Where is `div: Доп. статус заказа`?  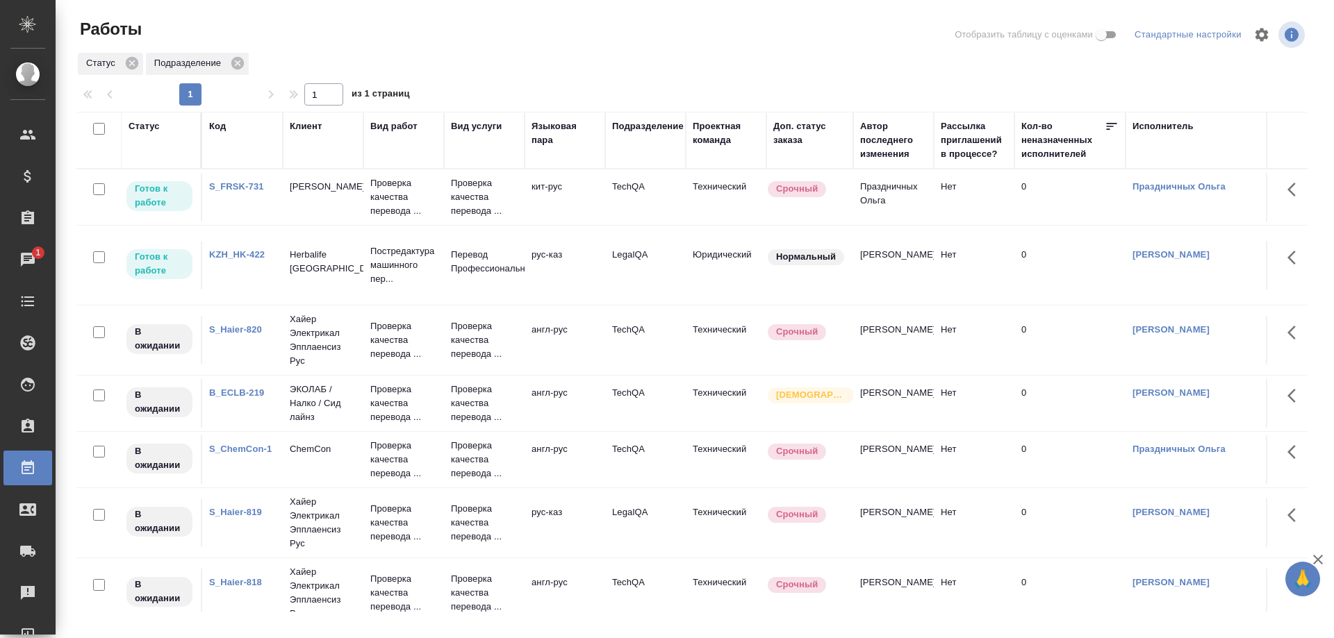
div: Доп. статус заказа is located at coordinates (809, 133).